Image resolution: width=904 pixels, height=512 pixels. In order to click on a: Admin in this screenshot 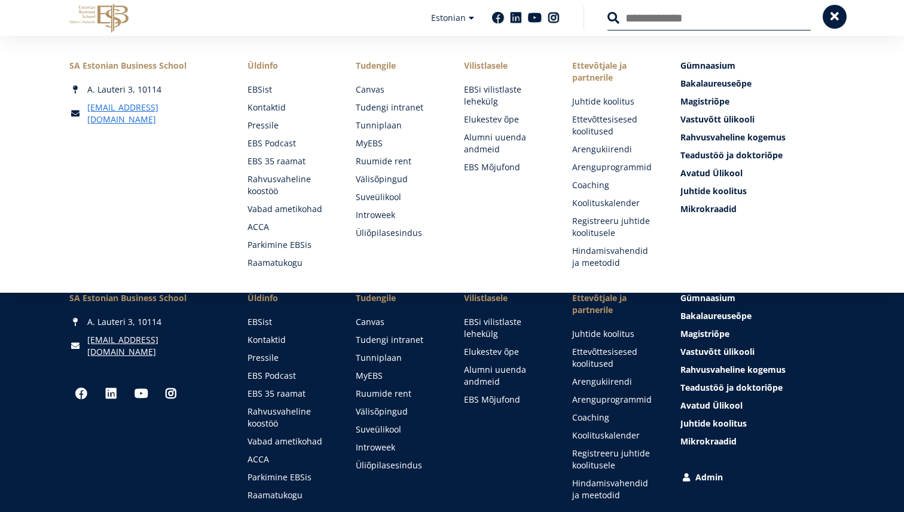, I will do `click(757, 478)`.